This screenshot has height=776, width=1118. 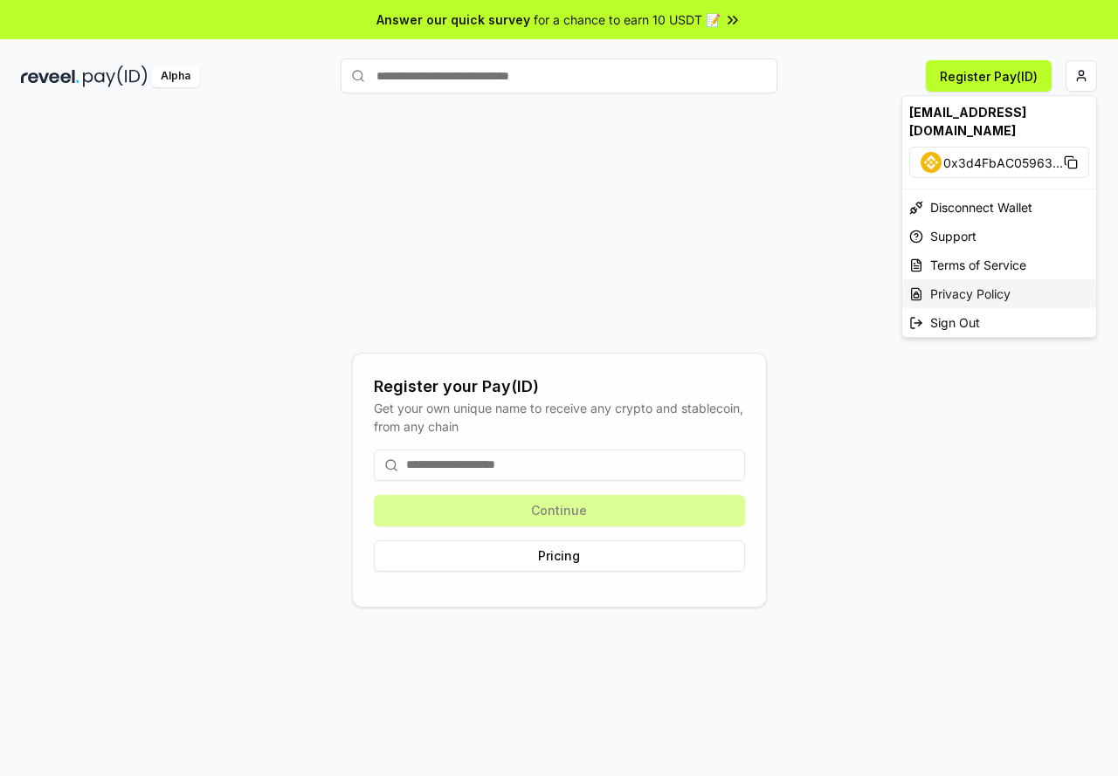 What do you see at coordinates (999, 265) in the screenshot?
I see `div: Terms of Service` at bounding box center [999, 265].